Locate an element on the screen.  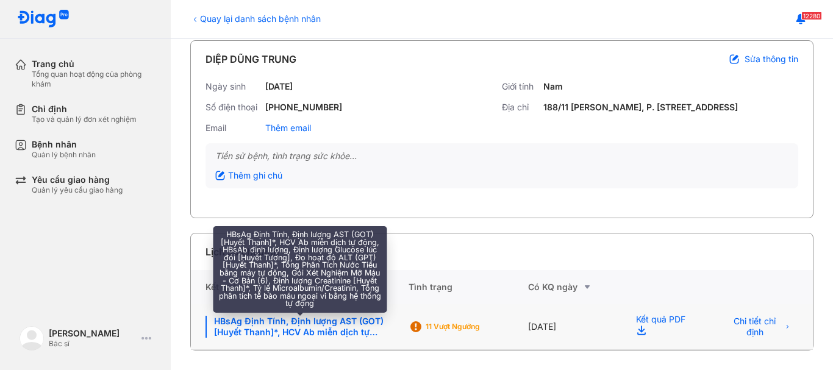
div: Tạo và quản lý đơn xét nghiệm is located at coordinates (84, 120).